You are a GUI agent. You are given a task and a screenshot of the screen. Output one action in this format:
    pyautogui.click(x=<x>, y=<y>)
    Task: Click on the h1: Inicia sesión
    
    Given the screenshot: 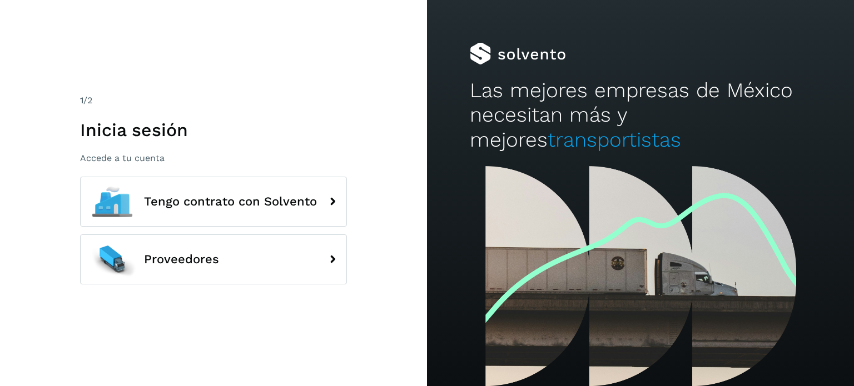 What is the action you would take?
    pyautogui.click(x=213, y=130)
    